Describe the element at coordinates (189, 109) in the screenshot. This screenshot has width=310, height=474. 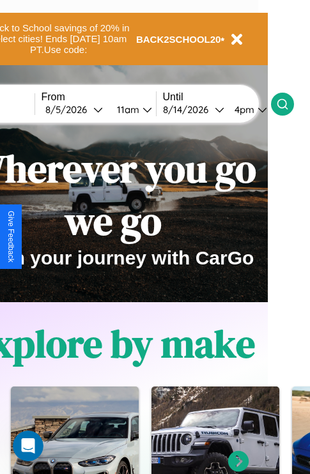
I see `div: 8 / 14 / 2026` at that location.